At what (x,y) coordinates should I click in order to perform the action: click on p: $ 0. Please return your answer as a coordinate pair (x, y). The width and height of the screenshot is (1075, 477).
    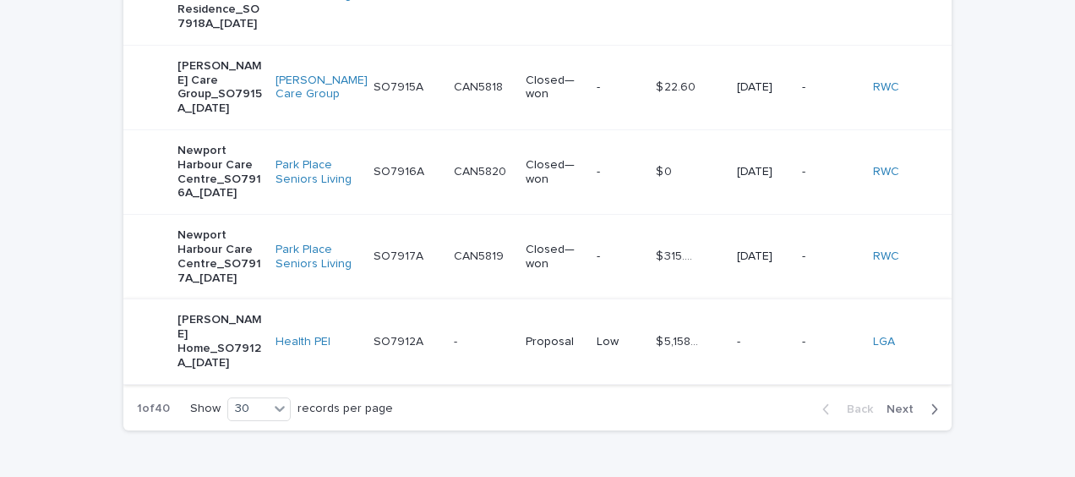
    Looking at the image, I should click on (665, 170).